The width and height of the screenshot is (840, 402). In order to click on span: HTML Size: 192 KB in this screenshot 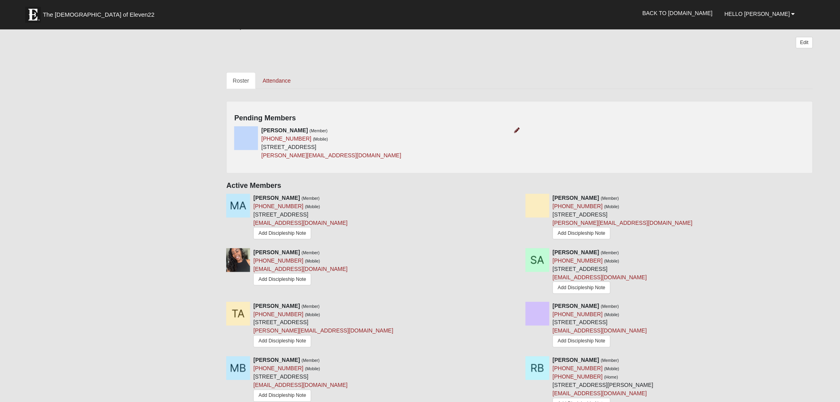, I will do `click(146, 396)`.